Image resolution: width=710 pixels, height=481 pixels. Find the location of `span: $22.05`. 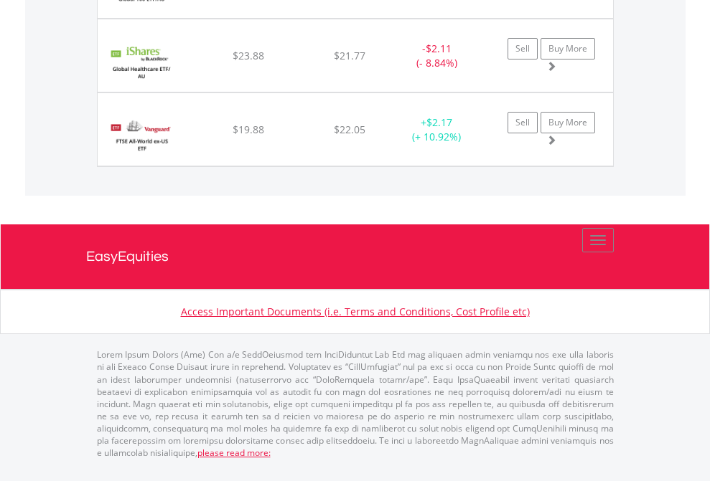

span: $22.05 is located at coordinates (349, 129).